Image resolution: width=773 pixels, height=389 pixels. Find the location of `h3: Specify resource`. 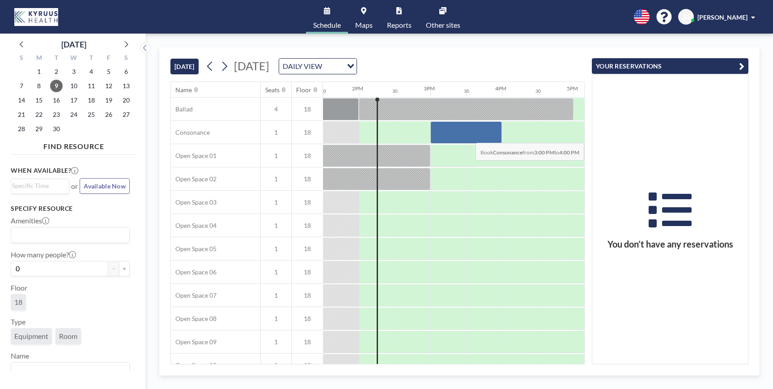

h3: Specify resource is located at coordinates (70, 208).